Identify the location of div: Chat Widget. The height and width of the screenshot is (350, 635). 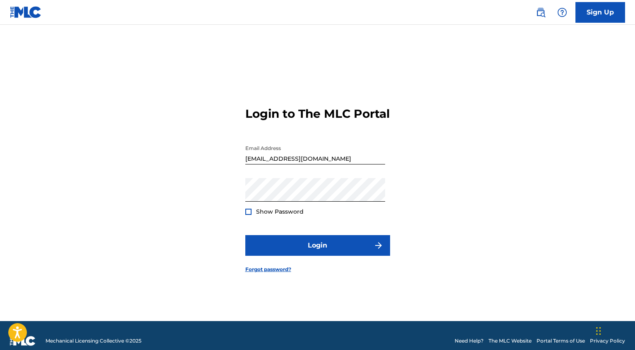
(614, 330).